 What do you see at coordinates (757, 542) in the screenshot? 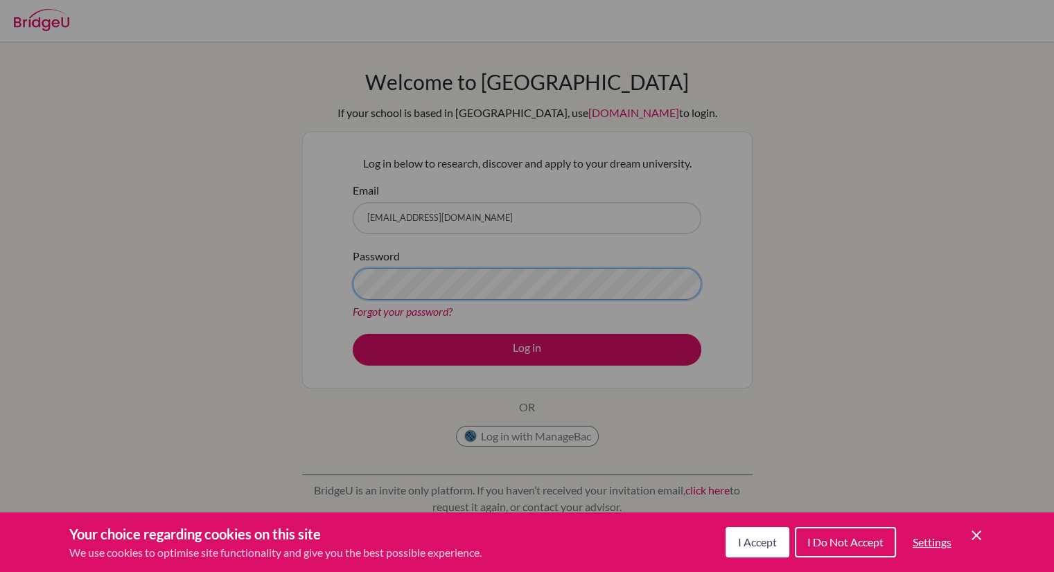
I see `span: I Accept` at bounding box center [757, 542].